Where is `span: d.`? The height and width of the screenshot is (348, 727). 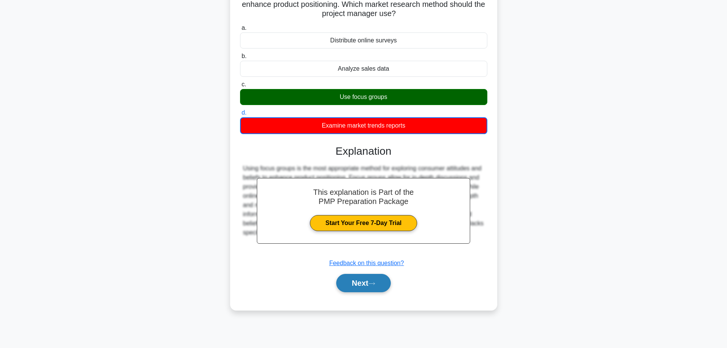
span: d. is located at coordinates (244, 112).